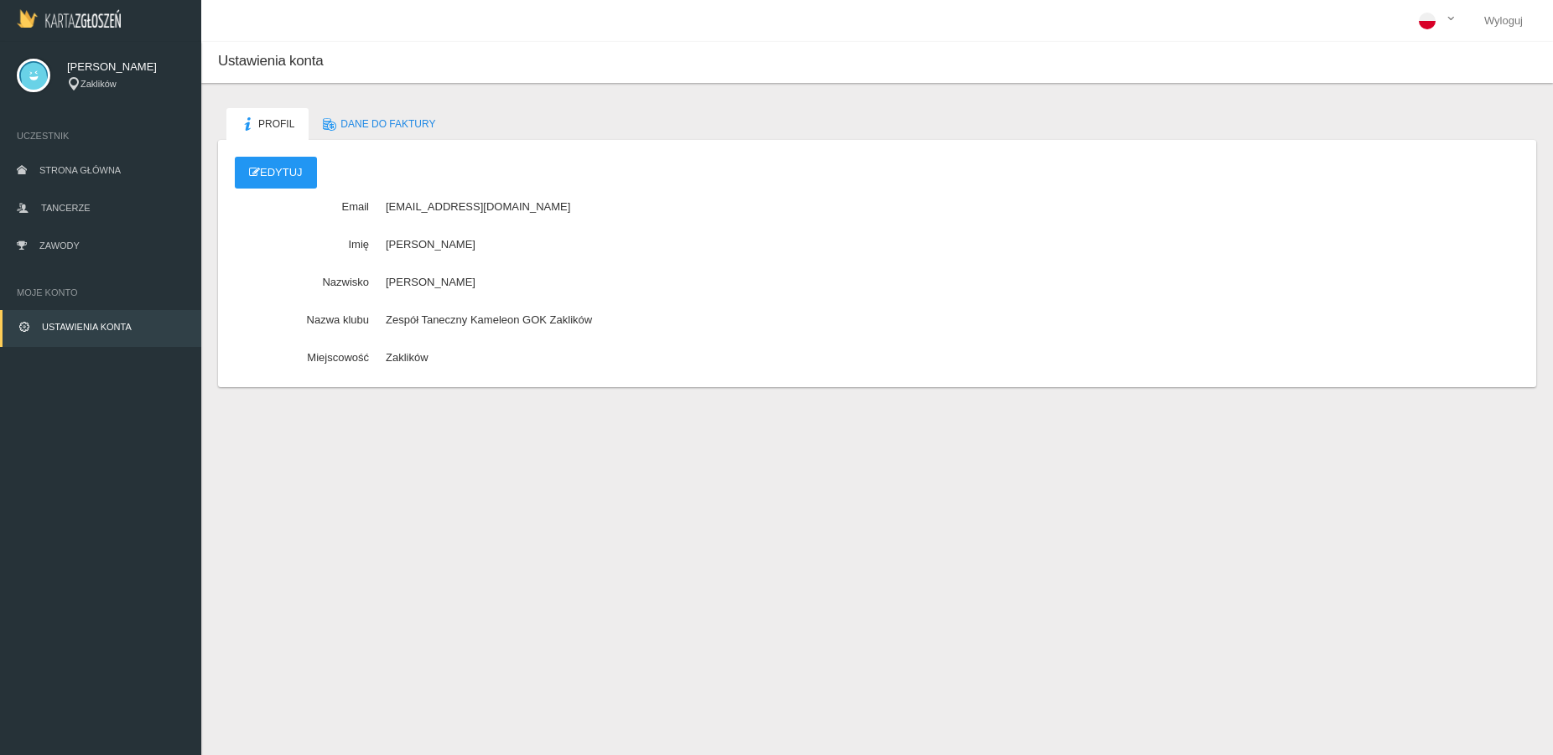  What do you see at coordinates (276, 124) in the screenshot?
I see `span: Profil` at bounding box center [276, 124].